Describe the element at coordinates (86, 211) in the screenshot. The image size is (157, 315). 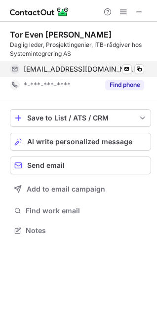
I see `span: Find work email` at that location.